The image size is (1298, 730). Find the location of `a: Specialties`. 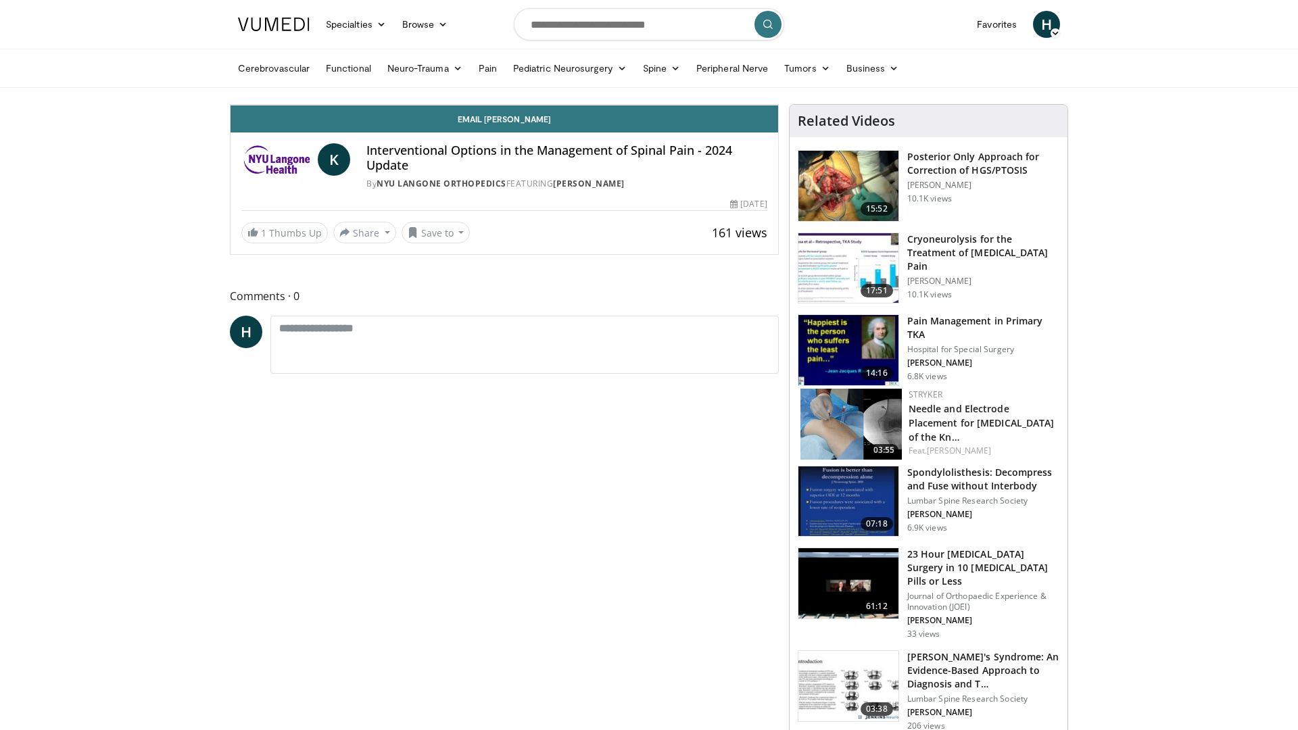

a: Specialties is located at coordinates (355, 24).